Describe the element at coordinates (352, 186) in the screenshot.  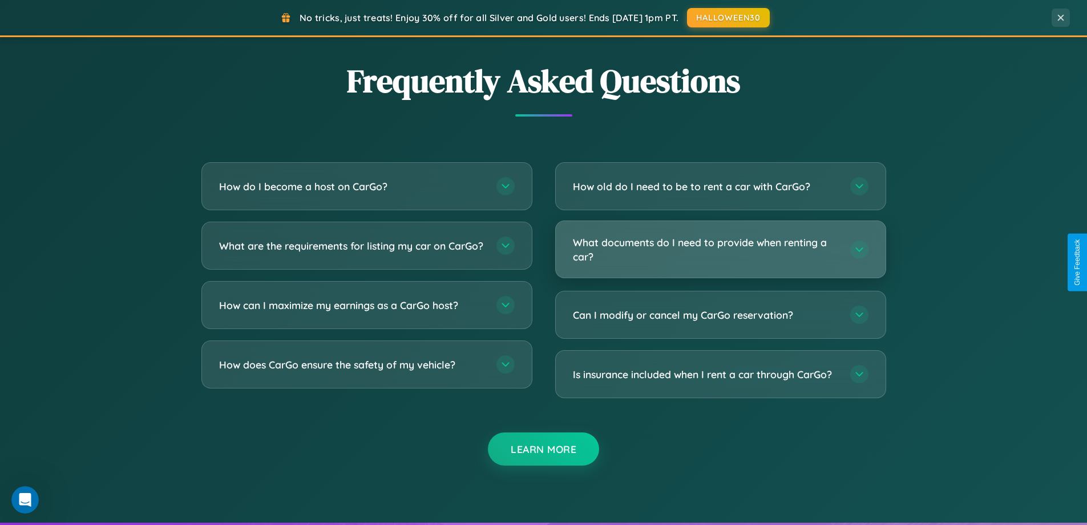
I see `h3: How do I become a host on CarGo?` at that location.